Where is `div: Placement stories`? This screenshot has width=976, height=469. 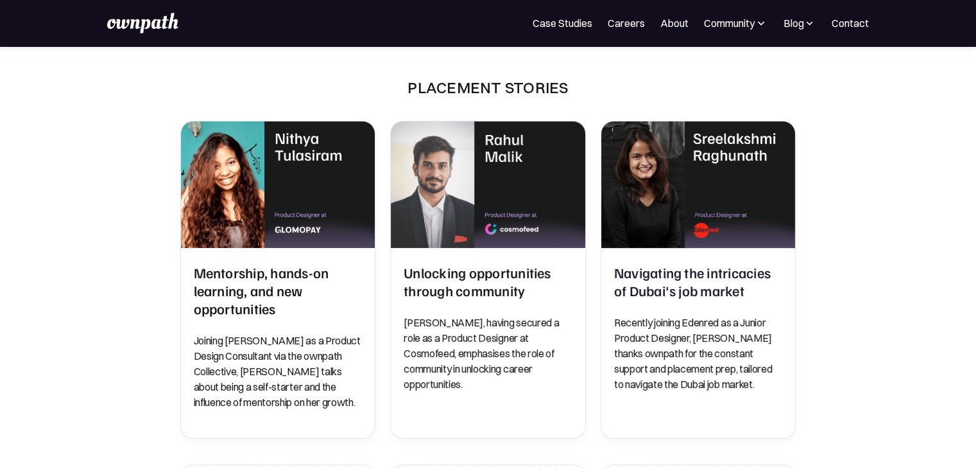 div: Placement stories is located at coordinates (488, 87).